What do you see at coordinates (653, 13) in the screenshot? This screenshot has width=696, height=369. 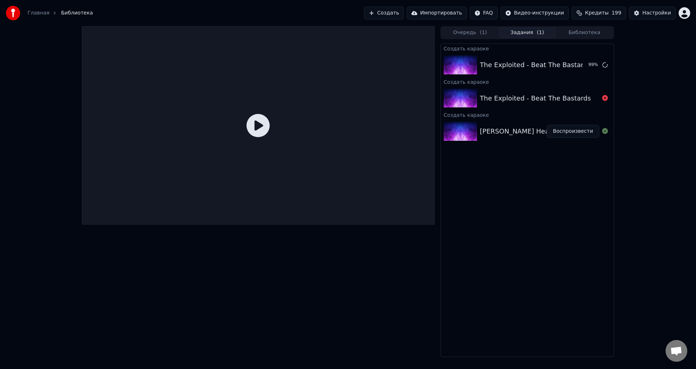 I see `button: Настройки` at bounding box center [653, 13].